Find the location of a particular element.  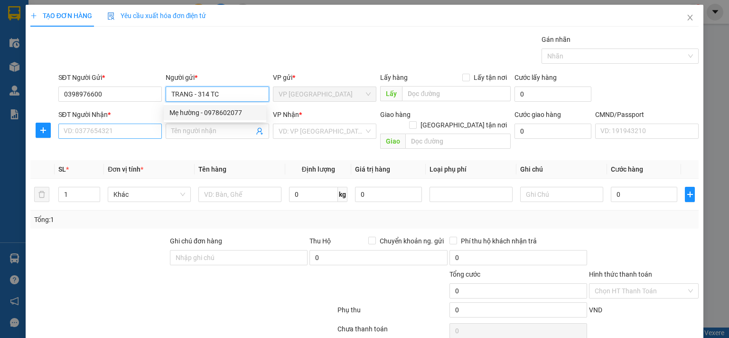

span: Tổng cước is located at coordinates (465, 274).